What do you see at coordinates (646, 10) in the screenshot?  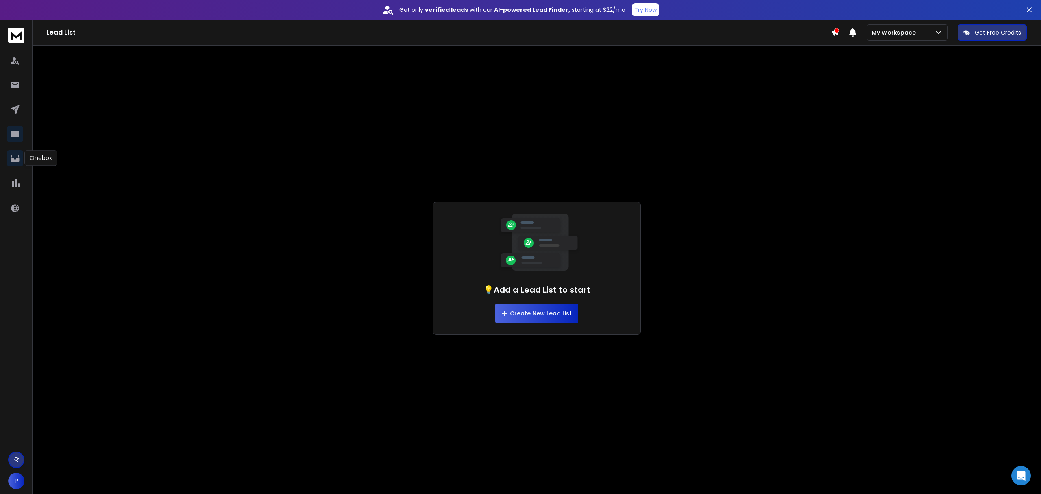 I see `button: Try Now` at bounding box center [646, 10].